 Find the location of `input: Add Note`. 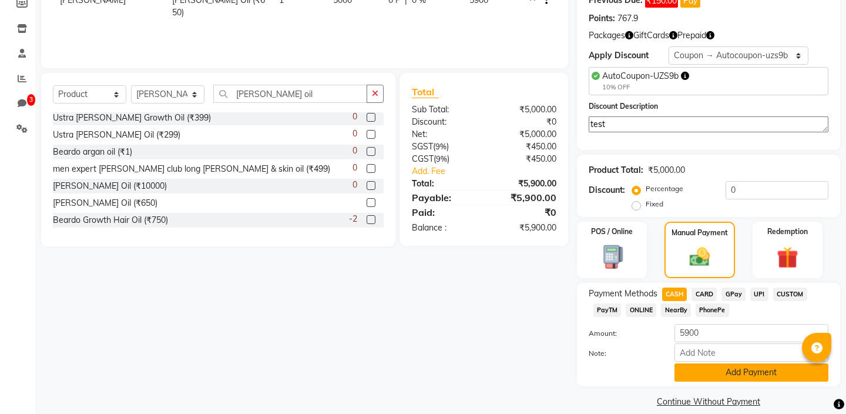

input: Add Note is located at coordinates (752, 352).